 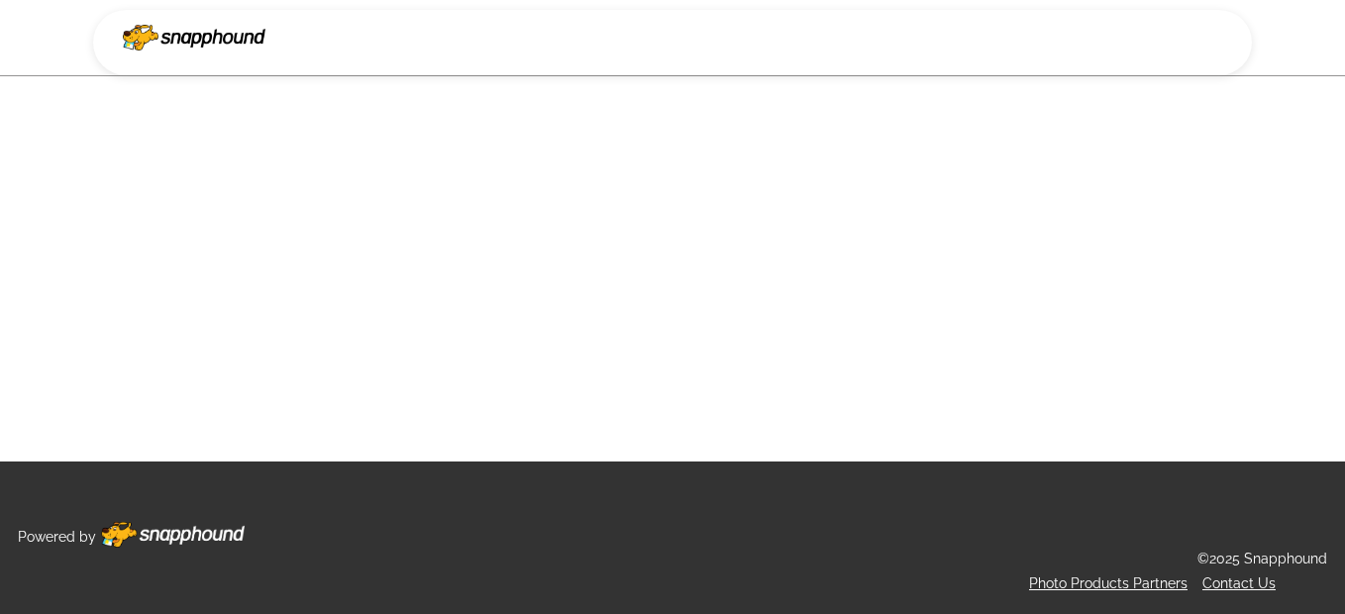 What do you see at coordinates (56, 537) in the screenshot?
I see `p: Powered by` at bounding box center [56, 537].